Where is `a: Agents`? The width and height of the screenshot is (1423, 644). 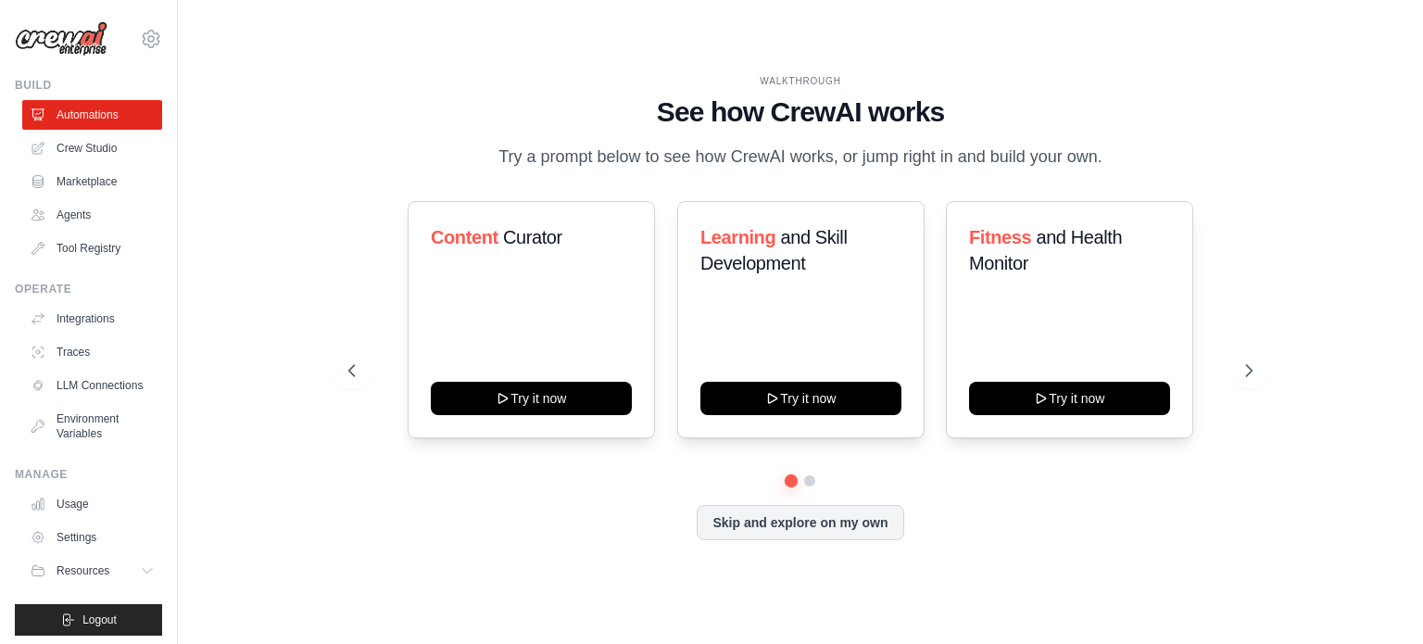
a: Agents is located at coordinates (92, 215).